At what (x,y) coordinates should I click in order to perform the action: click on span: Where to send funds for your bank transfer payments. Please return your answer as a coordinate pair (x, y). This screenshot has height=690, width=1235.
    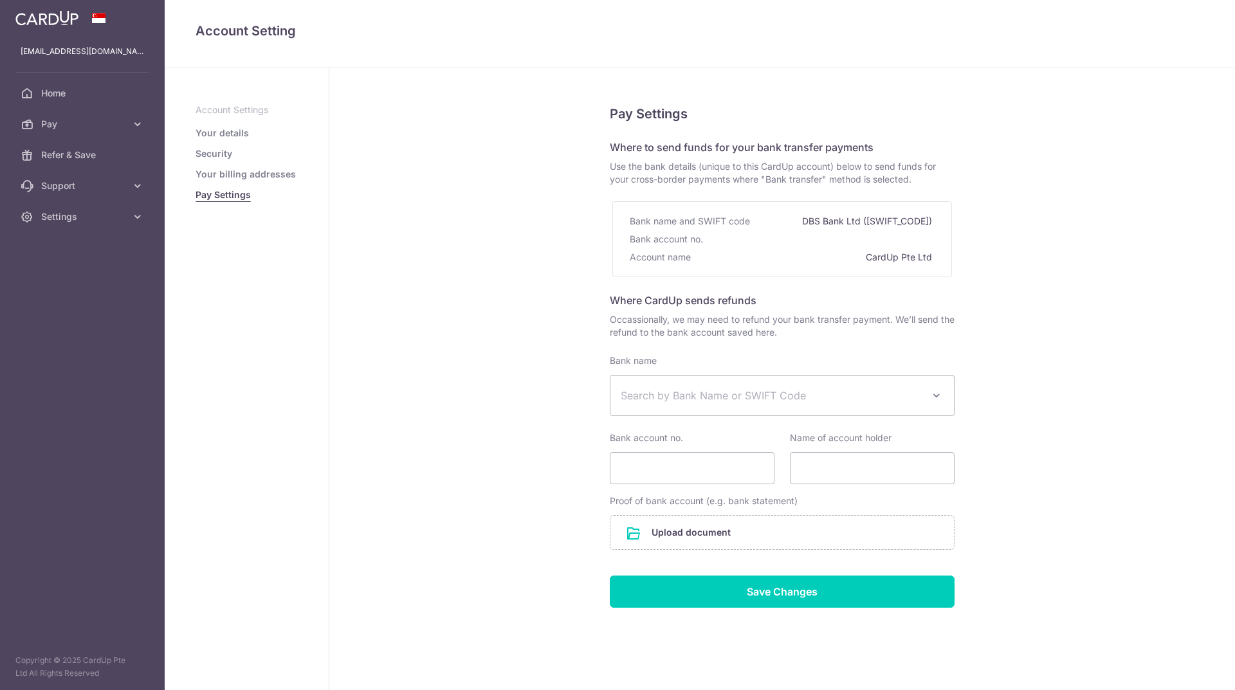
    Looking at the image, I should click on (742, 147).